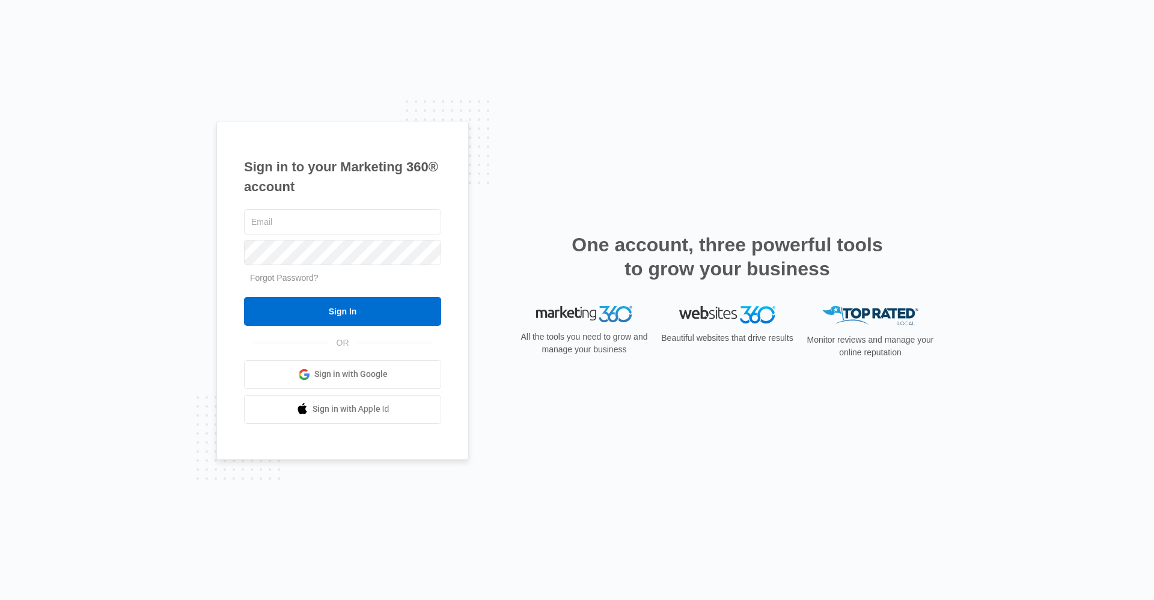 This screenshot has height=600, width=1154. Describe the element at coordinates (870, 346) in the screenshot. I see `p: Monitor reviews and manage your online reputation` at that location.